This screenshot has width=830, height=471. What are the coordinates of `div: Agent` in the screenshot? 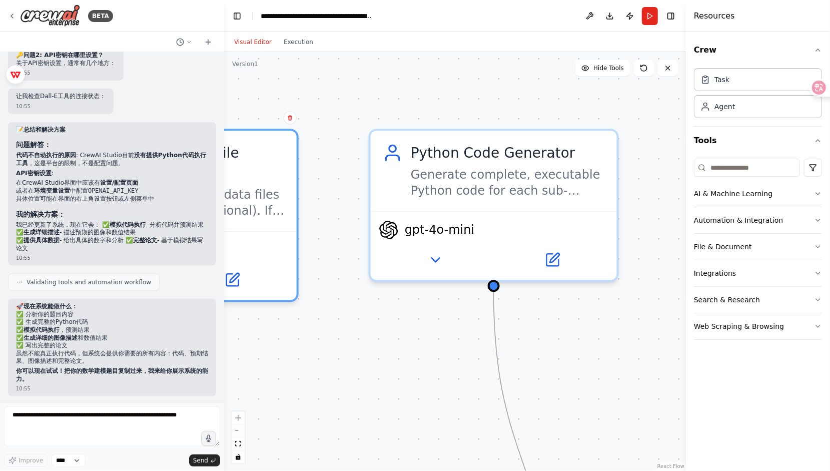 It's located at (725, 107).